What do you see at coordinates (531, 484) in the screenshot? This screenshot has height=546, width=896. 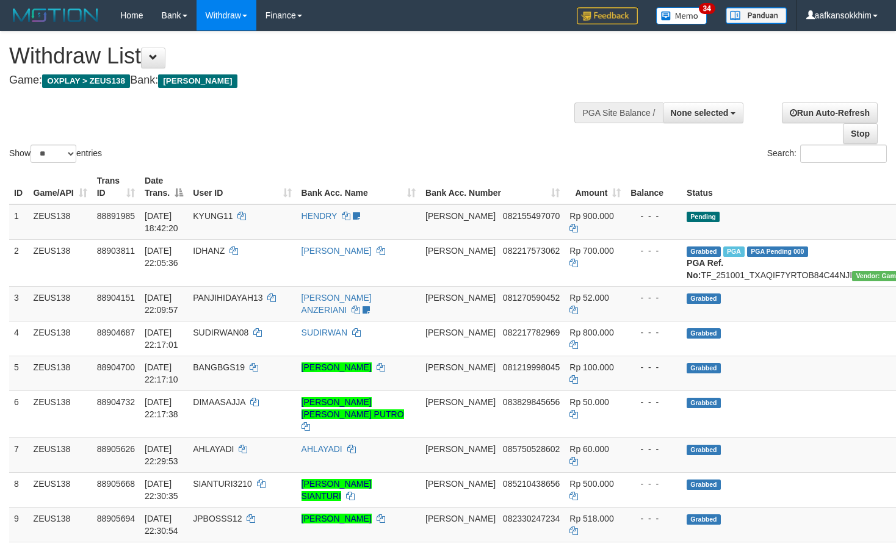 I see `span: Copy 085210438656 to clipboard` at bounding box center [531, 484].